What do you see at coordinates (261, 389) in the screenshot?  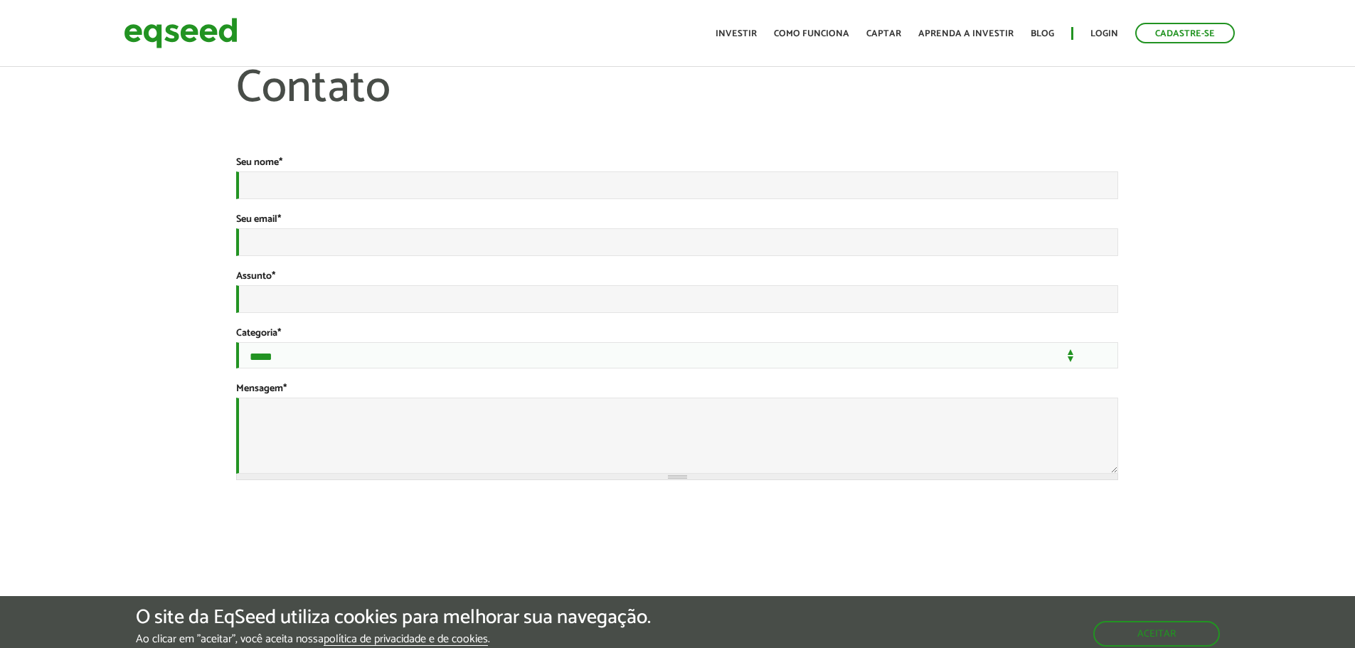 I see `label: Mensagem` at bounding box center [261, 389].